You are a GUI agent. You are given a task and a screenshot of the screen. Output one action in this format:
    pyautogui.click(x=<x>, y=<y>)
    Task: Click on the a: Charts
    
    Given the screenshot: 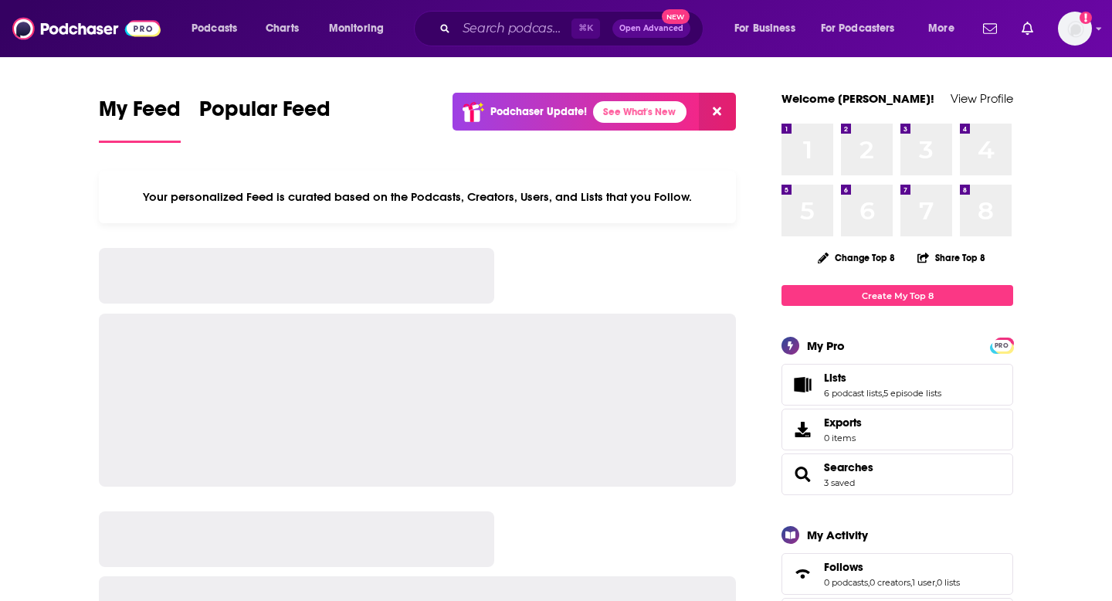 What is the action you would take?
    pyautogui.click(x=282, y=29)
    